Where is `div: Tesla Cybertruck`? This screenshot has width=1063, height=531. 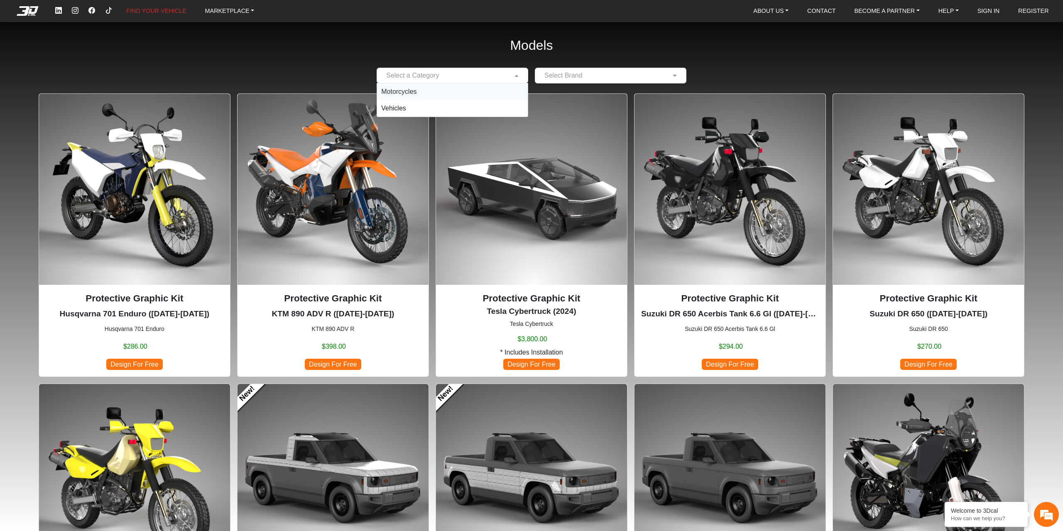
div: Tesla Cybertruck is located at coordinates (531, 235).